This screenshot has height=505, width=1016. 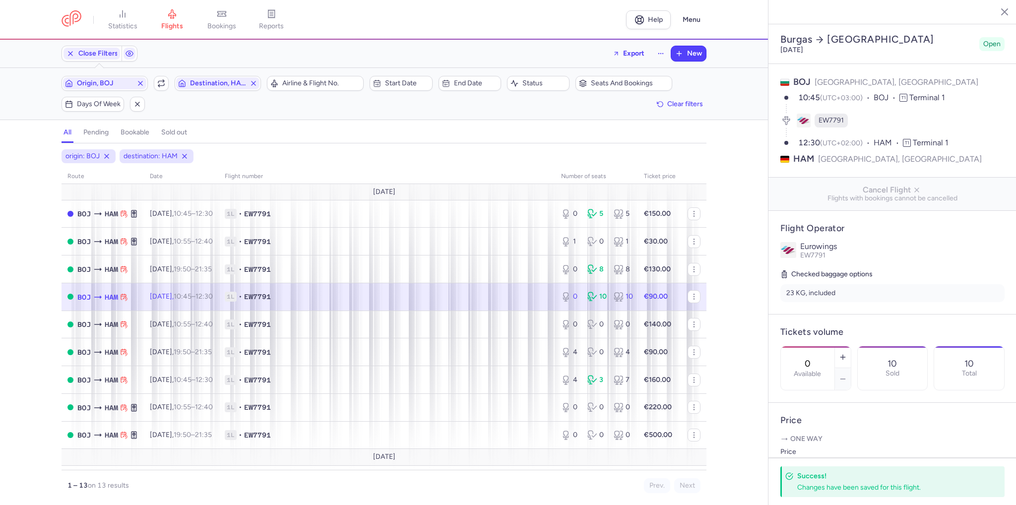 What do you see at coordinates (657, 213) in the screenshot?
I see `strong: €150.00` at bounding box center [657, 213].